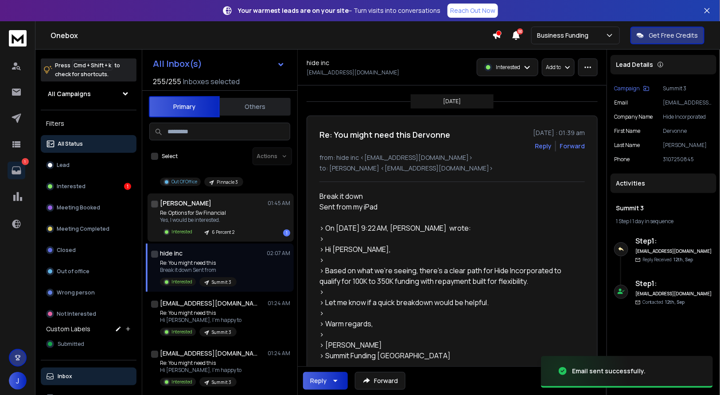  I want to click on div: Email sent successfully., so click(608, 371).